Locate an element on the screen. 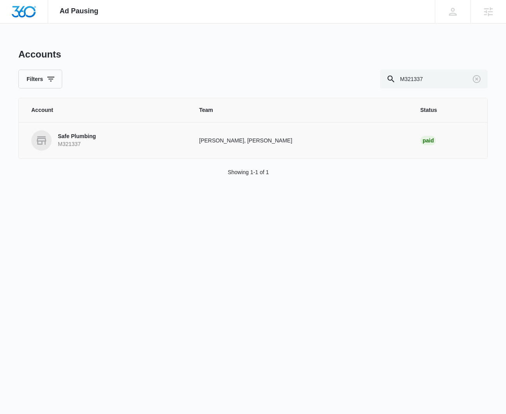  button: Clear is located at coordinates (476, 79).